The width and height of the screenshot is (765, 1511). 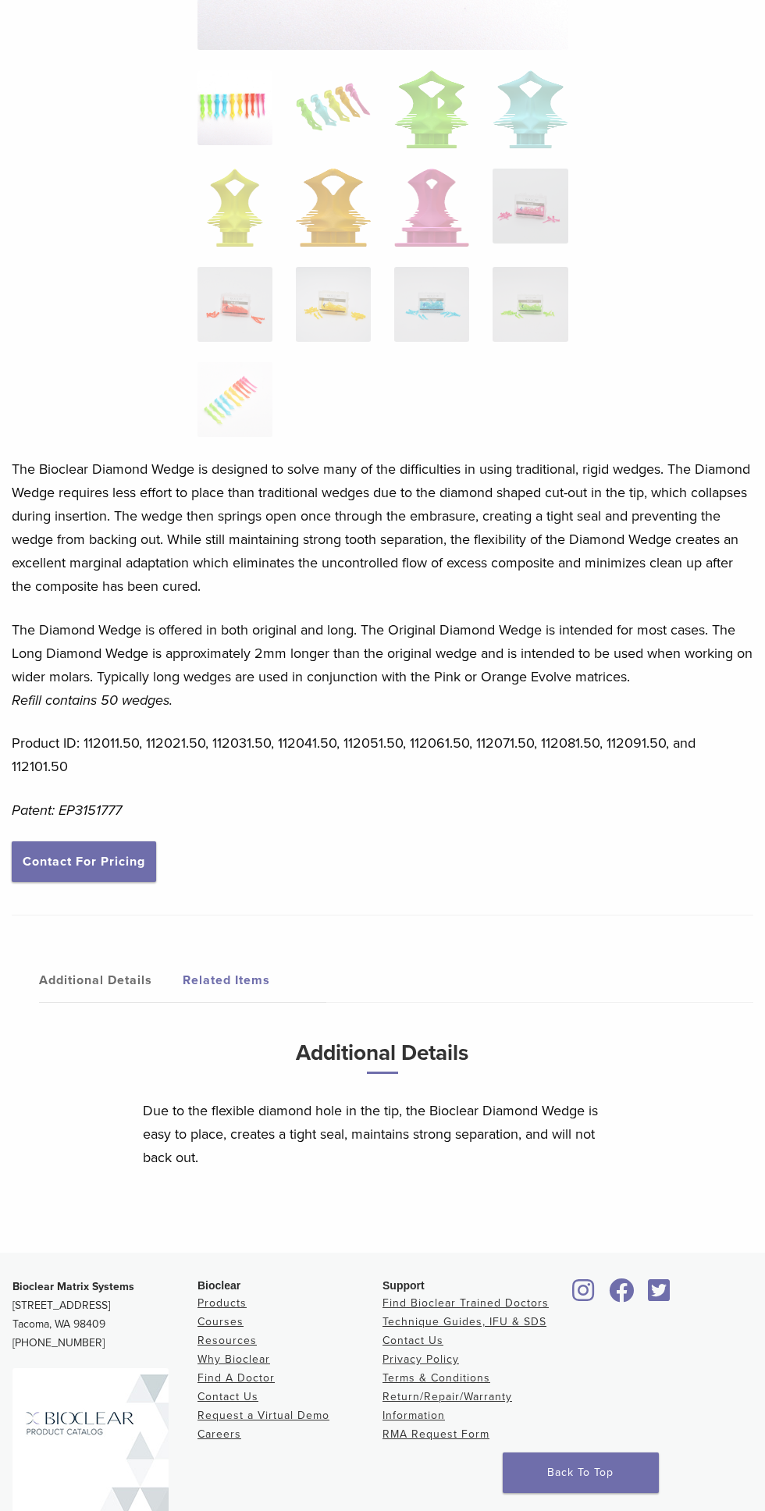 What do you see at coordinates (333, 208) in the screenshot?
I see `img: Diamond Wedge and Long Diamond Wedge - Image 6` at bounding box center [333, 208].